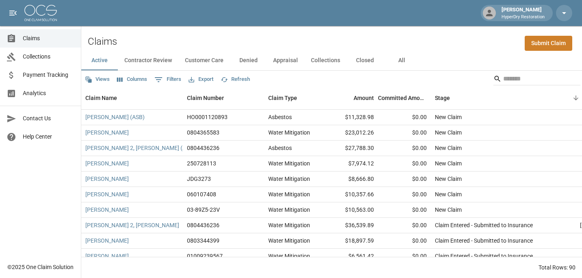  Describe the element at coordinates (201, 79) in the screenshot. I see `button: Export` at that location.